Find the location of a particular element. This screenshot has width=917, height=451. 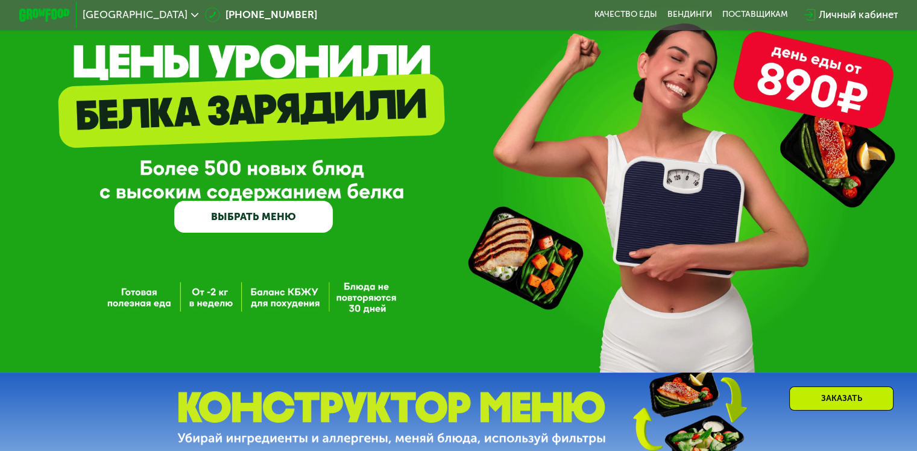

a: ВЫБРАТЬ МЕНЮ is located at coordinates (253, 216).